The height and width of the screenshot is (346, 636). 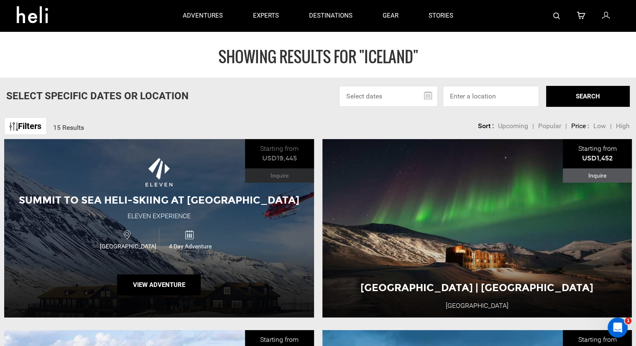 What do you see at coordinates (26, 126) in the screenshot?
I see `a: Filters` at bounding box center [26, 126].